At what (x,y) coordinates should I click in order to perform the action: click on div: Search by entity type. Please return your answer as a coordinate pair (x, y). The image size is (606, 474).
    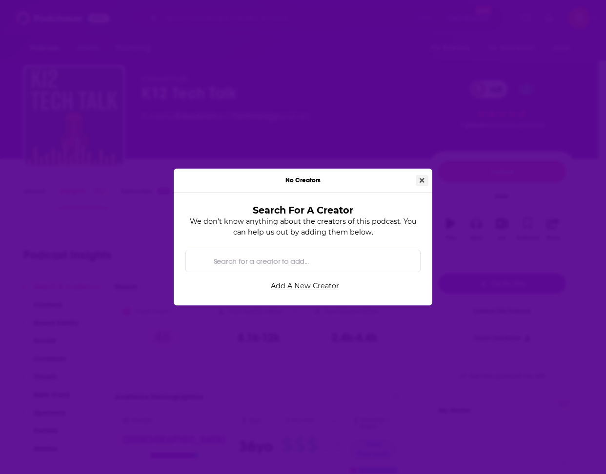
    Looking at the image, I should click on (303, 261).